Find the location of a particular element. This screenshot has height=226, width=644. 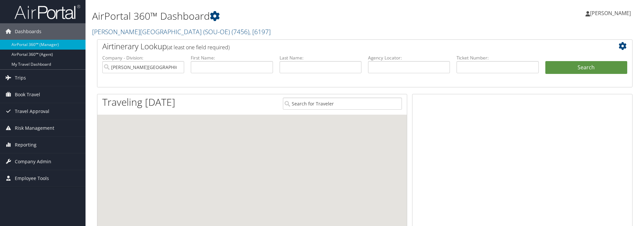

label: Ticket Number: is located at coordinates (498, 58).